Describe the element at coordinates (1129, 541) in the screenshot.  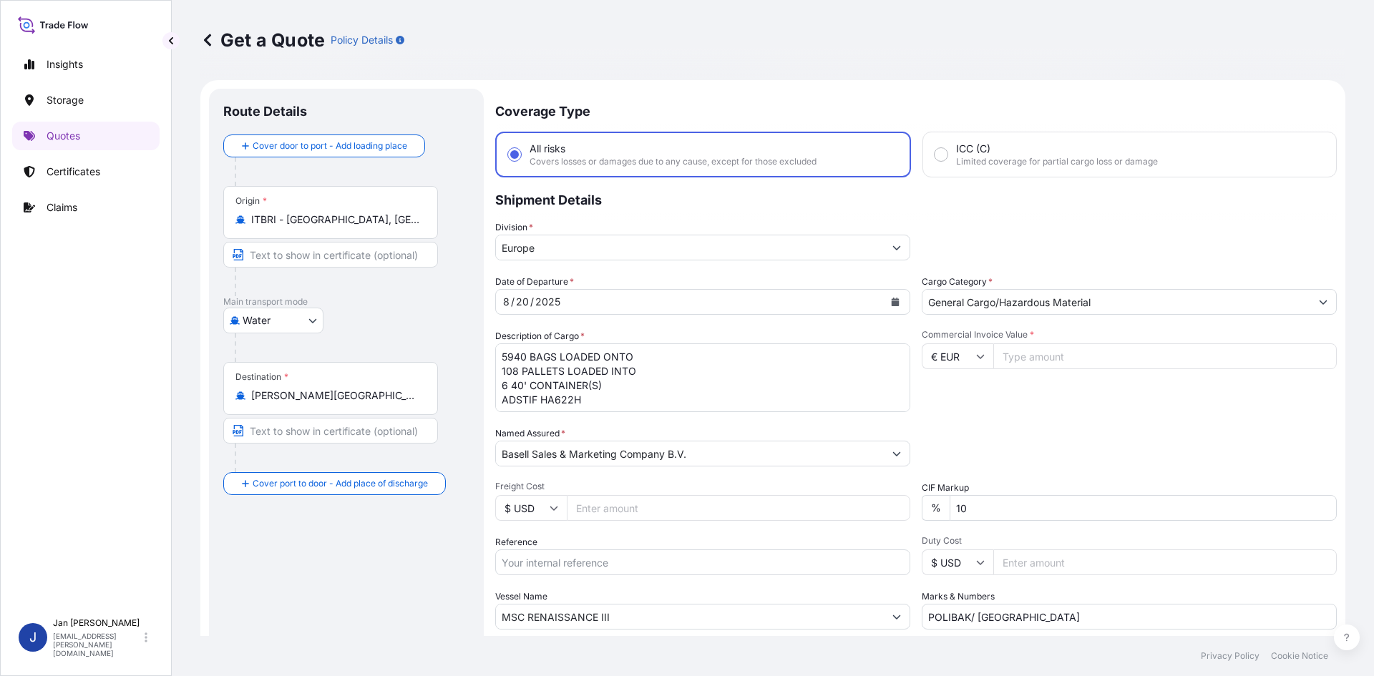
I see `span: Duty Cost` at that location.